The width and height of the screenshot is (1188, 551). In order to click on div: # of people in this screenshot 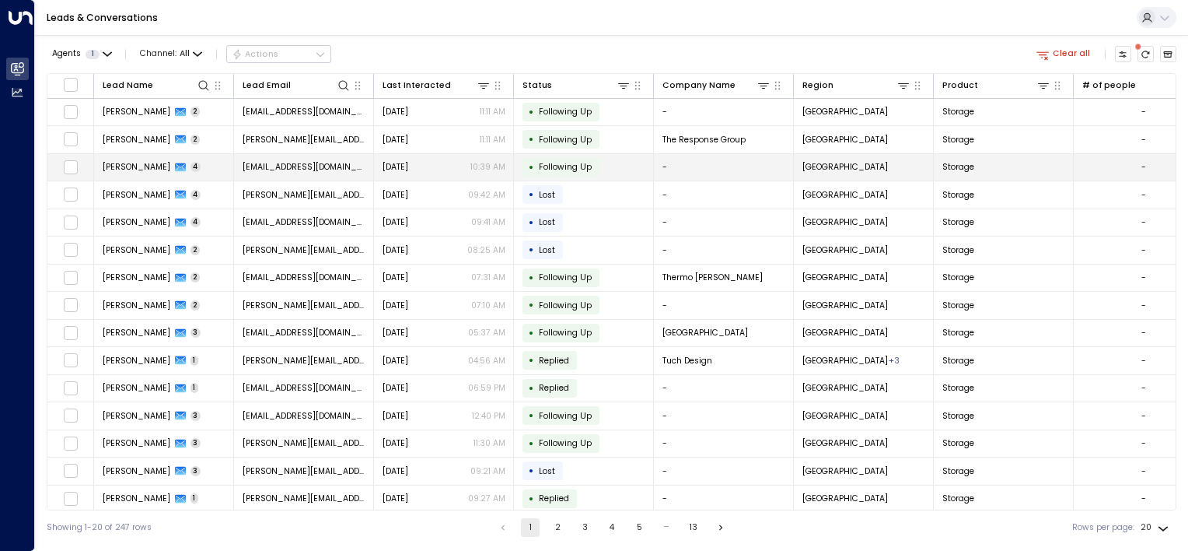, I will do `click(1109, 86)`.